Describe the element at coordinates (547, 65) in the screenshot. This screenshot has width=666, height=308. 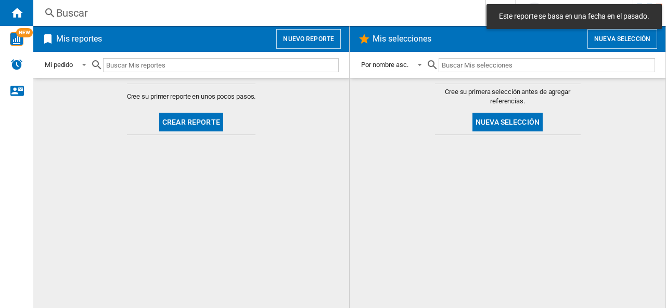
I see `input: Buscar Mis selecciones` at that location.